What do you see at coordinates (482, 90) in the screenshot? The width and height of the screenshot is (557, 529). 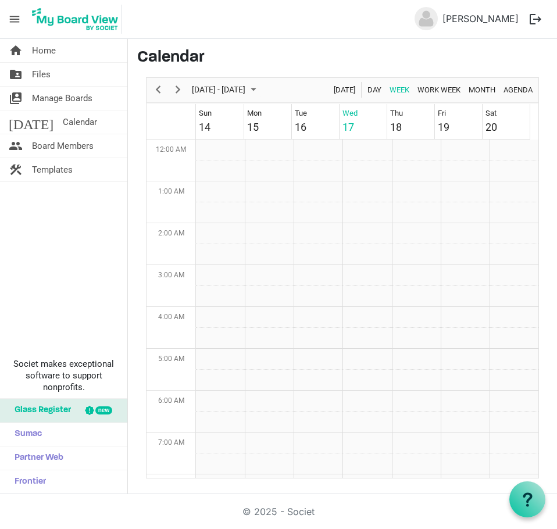 I see `button: Month` at bounding box center [482, 90].